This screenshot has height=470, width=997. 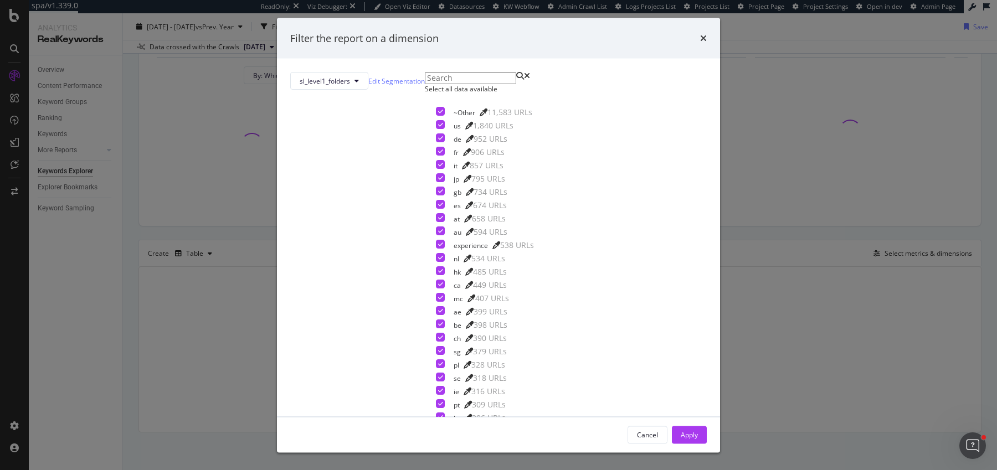 What do you see at coordinates (499, 235) in the screenshot?
I see `div: modal` at bounding box center [499, 235].